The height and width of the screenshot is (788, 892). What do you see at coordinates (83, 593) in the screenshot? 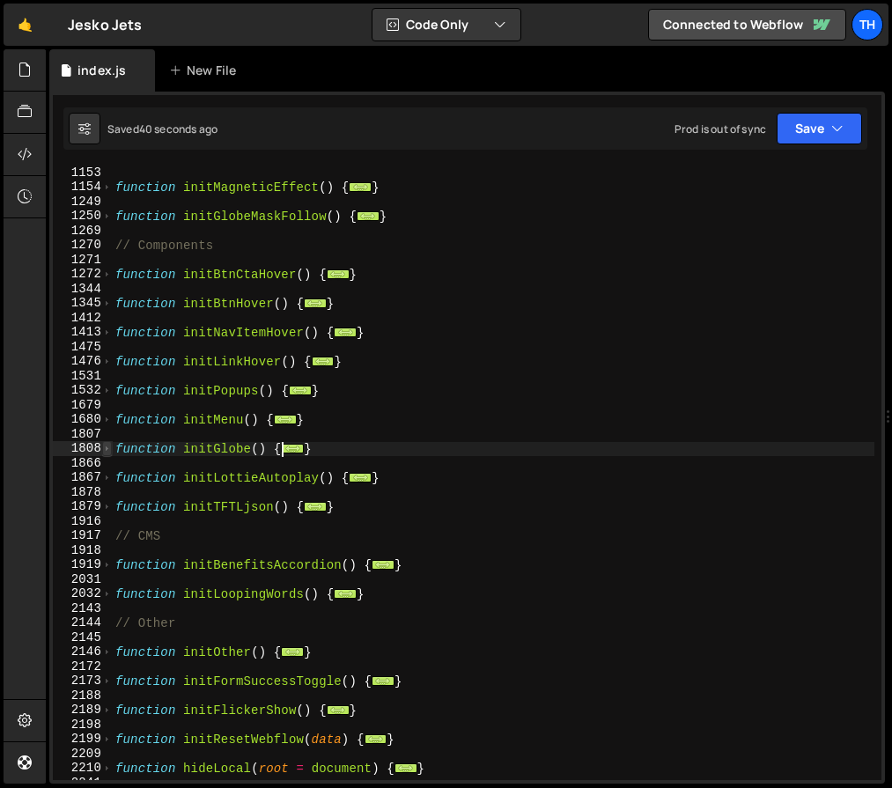
I see `div: 2032` at bounding box center [83, 593].